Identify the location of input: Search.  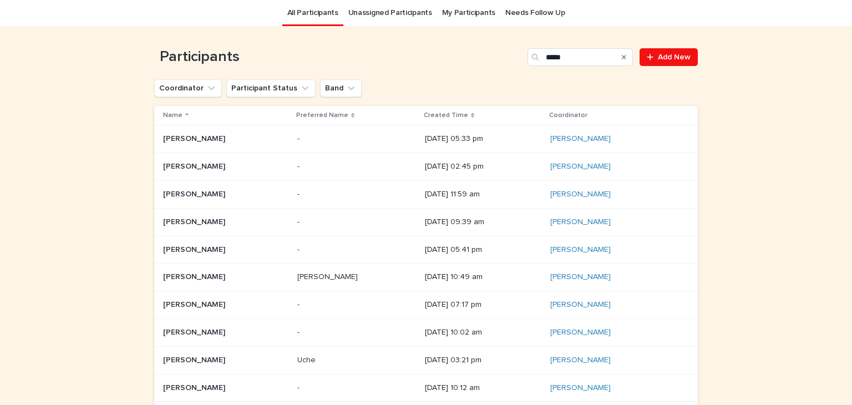
(580, 57).